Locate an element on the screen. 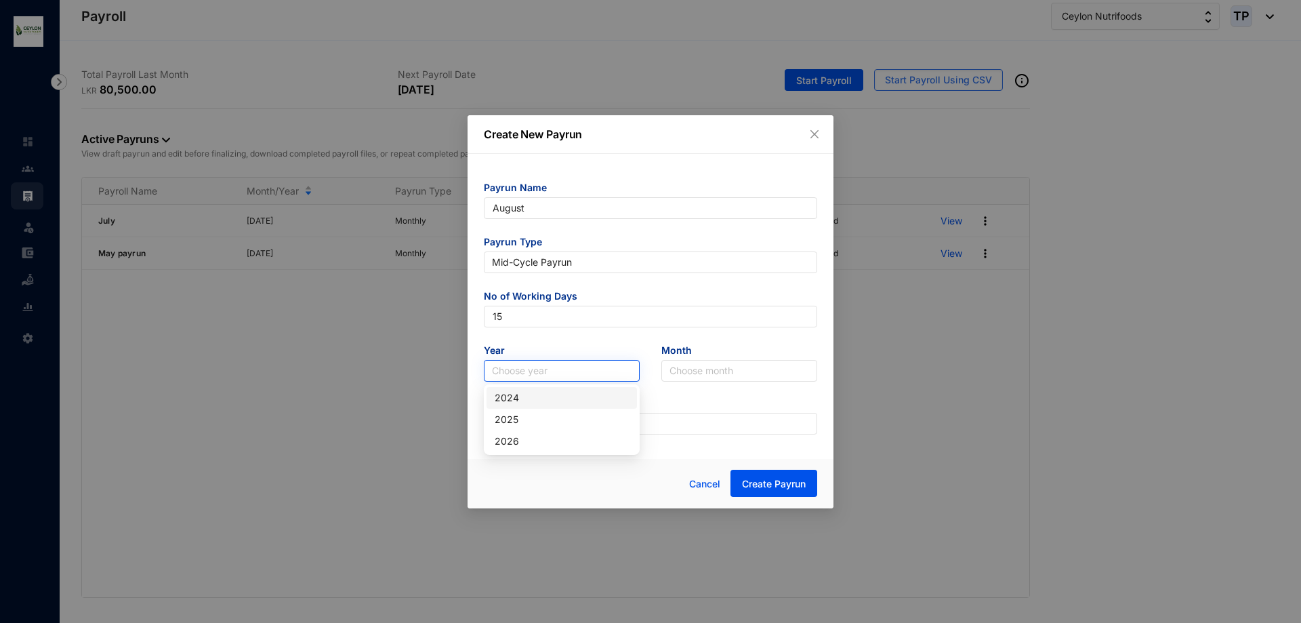  input: Enter no of working days is located at coordinates (650, 316).